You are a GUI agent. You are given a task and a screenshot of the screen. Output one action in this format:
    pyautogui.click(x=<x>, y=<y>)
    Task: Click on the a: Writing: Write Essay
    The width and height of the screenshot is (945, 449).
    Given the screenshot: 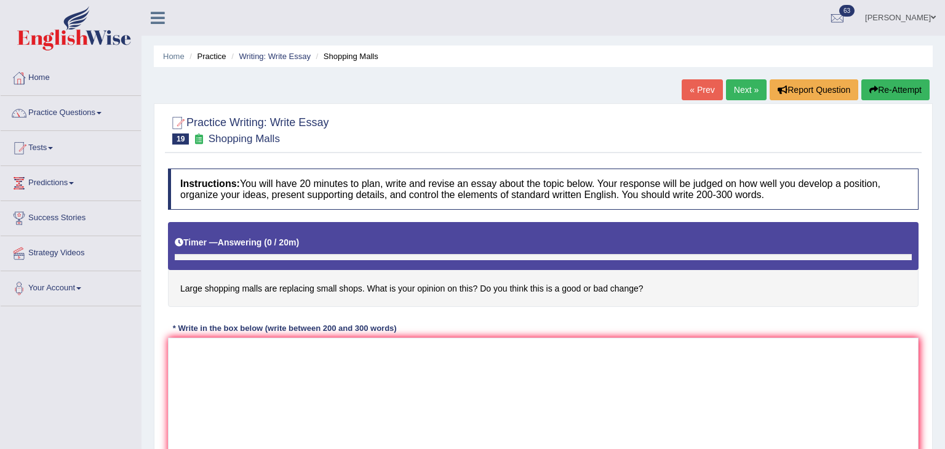 What is the action you would take?
    pyautogui.click(x=274, y=56)
    